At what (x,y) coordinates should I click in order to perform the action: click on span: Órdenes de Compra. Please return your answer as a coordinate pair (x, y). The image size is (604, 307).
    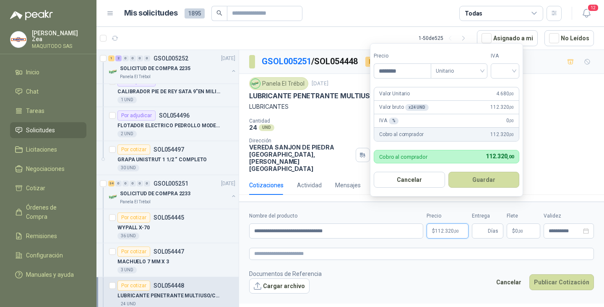
    Looking at the image, I should click on (52, 212).